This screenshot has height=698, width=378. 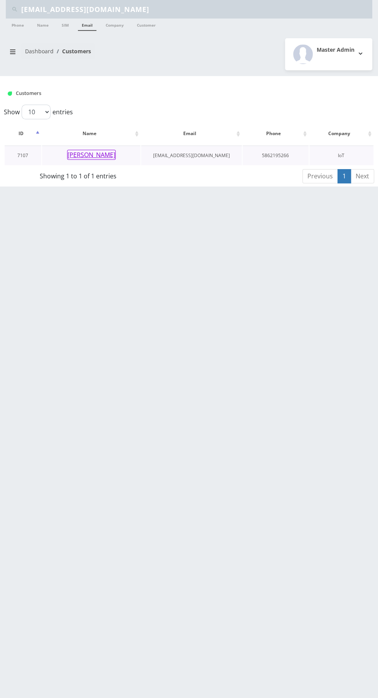 What do you see at coordinates (276, 155) in the screenshot?
I see `td: 5862195266` at bounding box center [276, 155].